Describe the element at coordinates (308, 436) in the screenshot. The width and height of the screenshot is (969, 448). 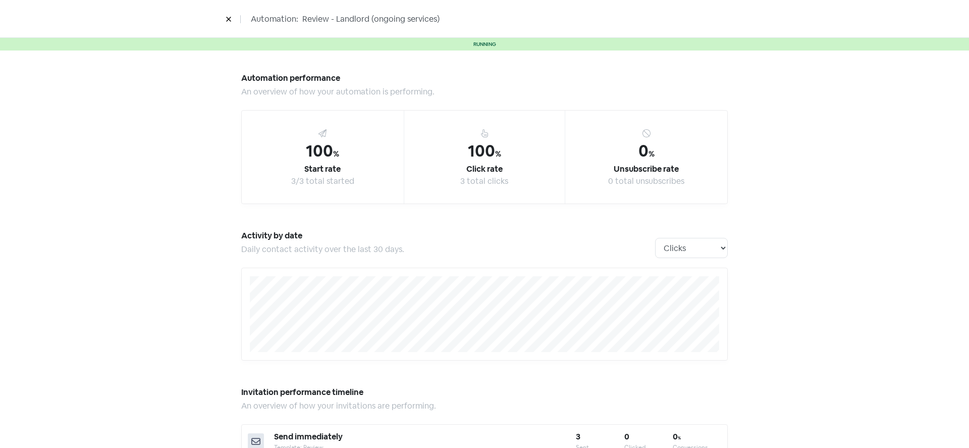
I see `span: Send immediately` at that location.